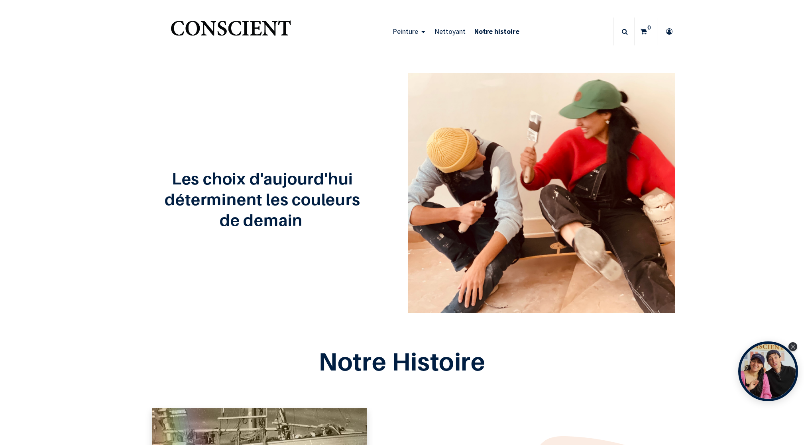 The height and width of the screenshot is (445, 804). I want to click on a: Peinture, so click(409, 32).